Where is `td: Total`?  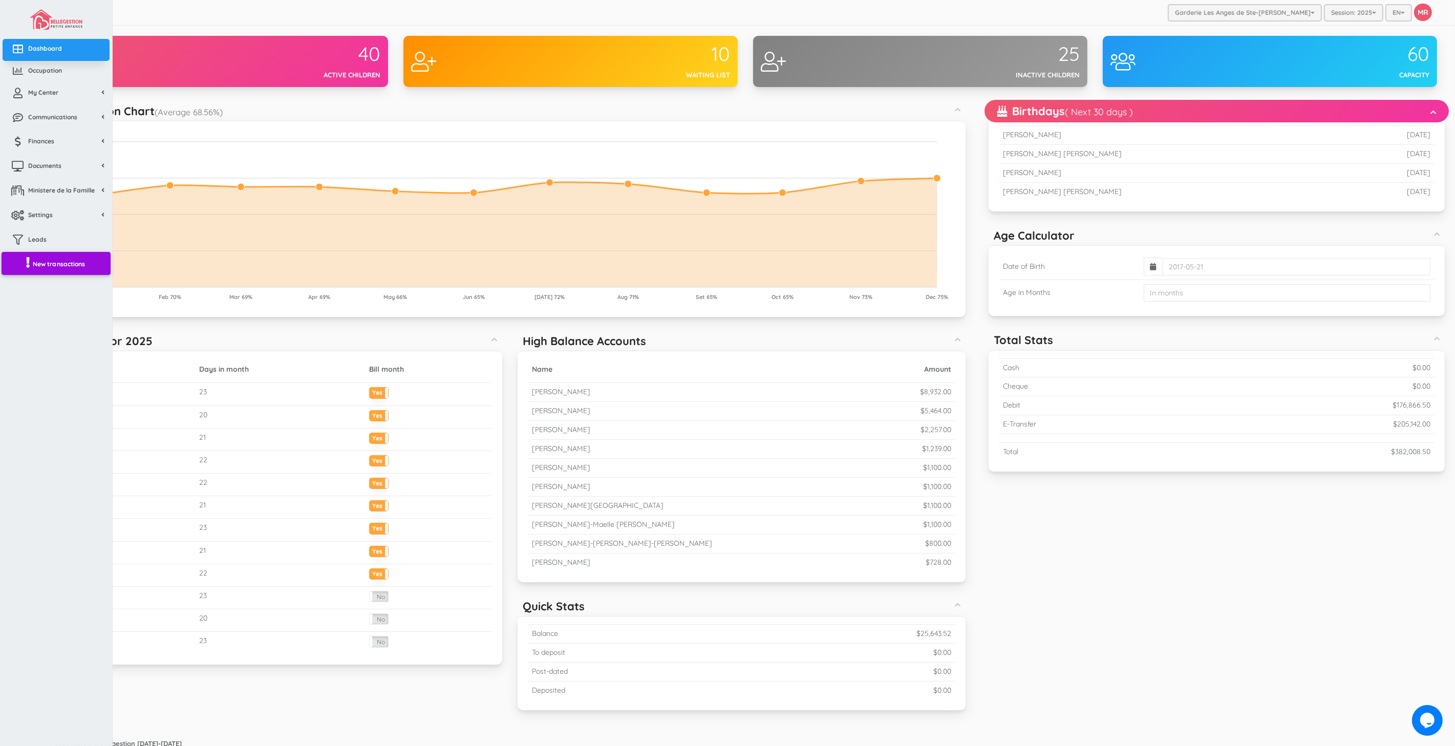 td: Total is located at coordinates (1100, 452).